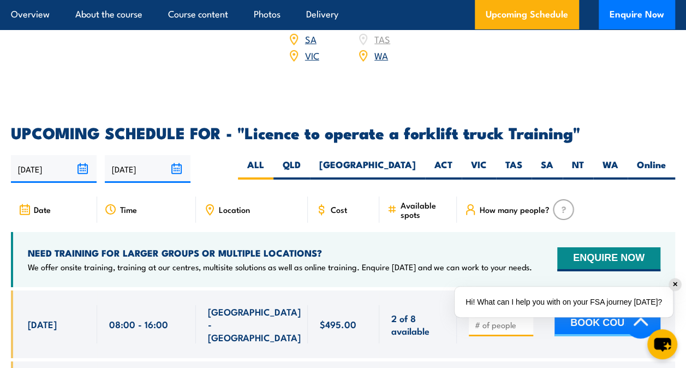 This screenshot has height=368, width=686. What do you see at coordinates (515, 209) in the screenshot?
I see `span: How many people?` at bounding box center [515, 209].